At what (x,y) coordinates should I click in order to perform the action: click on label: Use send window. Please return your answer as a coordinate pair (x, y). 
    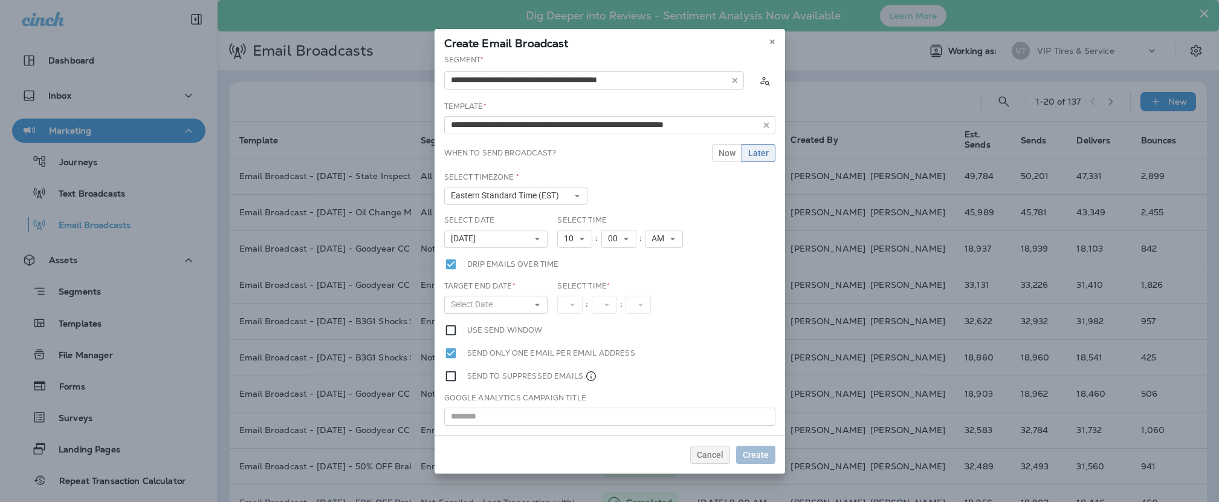
    Looking at the image, I should click on (505, 330).